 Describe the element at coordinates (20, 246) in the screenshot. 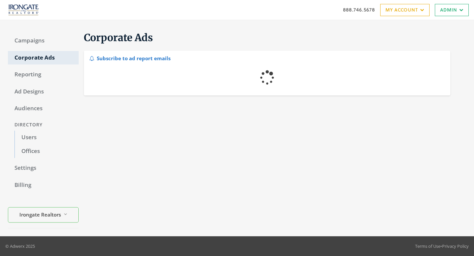

I see `p: © Adwerx 2025` at that location.